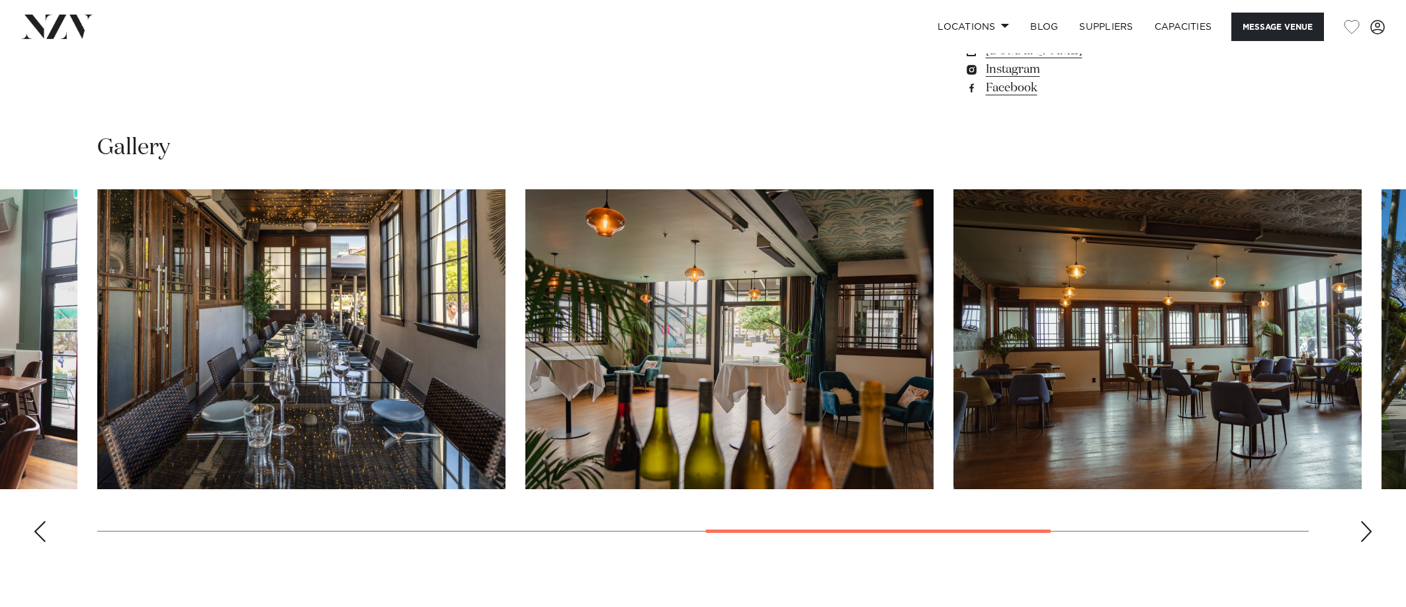  I want to click on a: Instagram, so click(1072, 69).